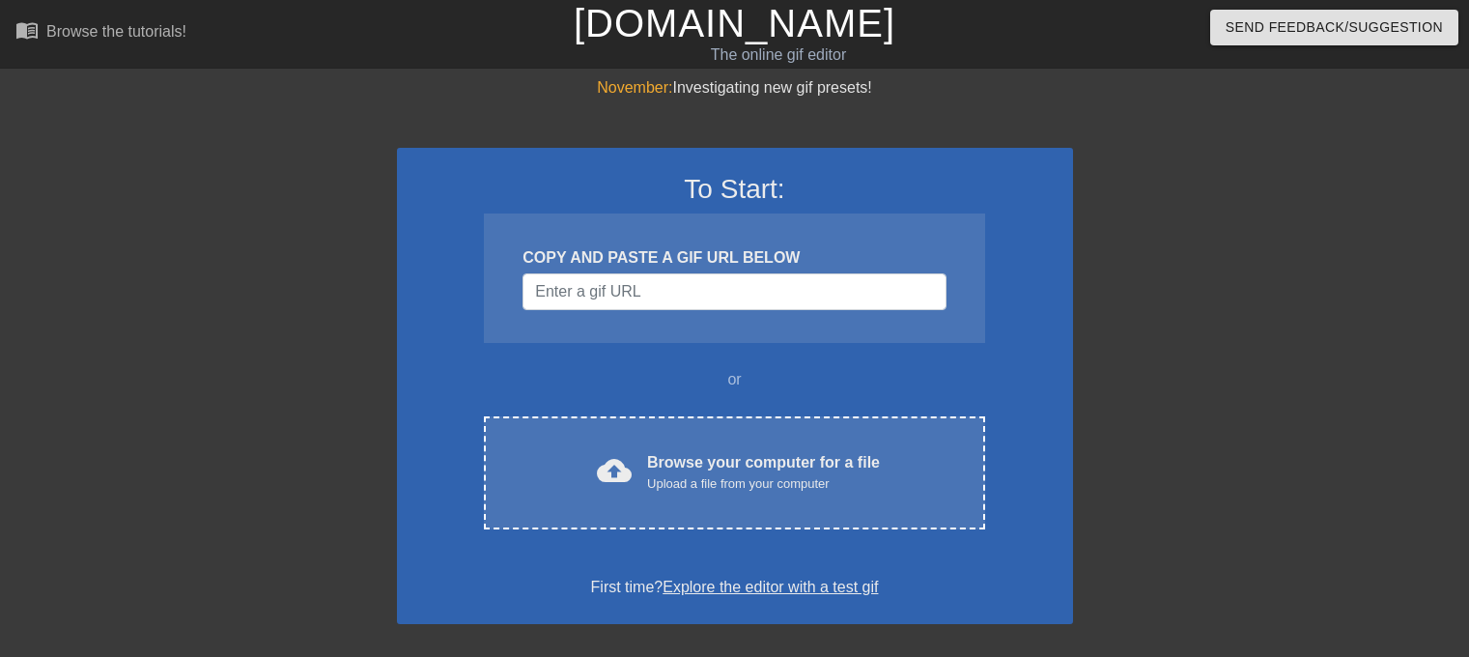 This screenshot has height=657, width=1469. Describe the element at coordinates (735, 587) in the screenshot. I see `div: First time?` at that location.